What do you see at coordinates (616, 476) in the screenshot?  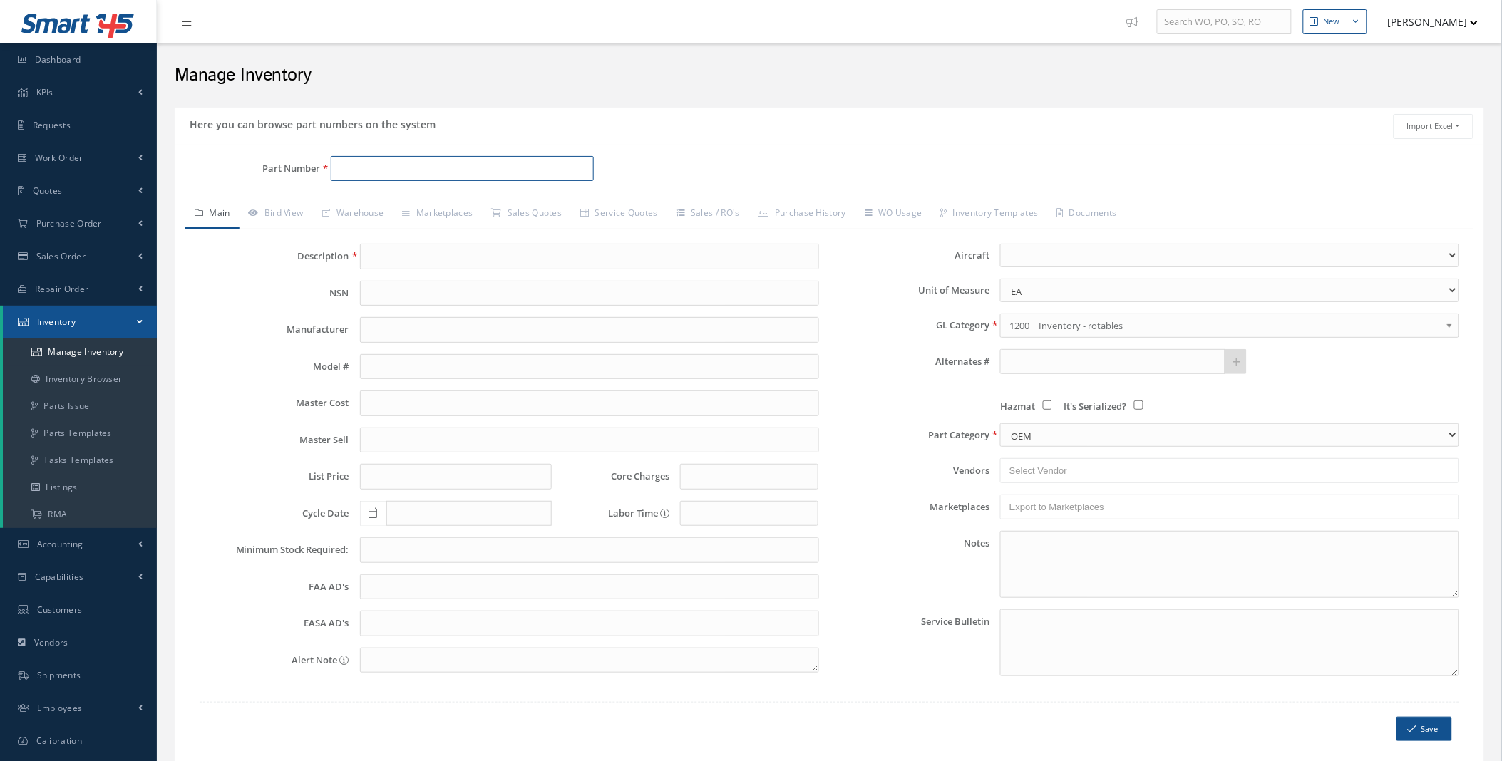 I see `label: Core Charges` at bounding box center [616, 476].